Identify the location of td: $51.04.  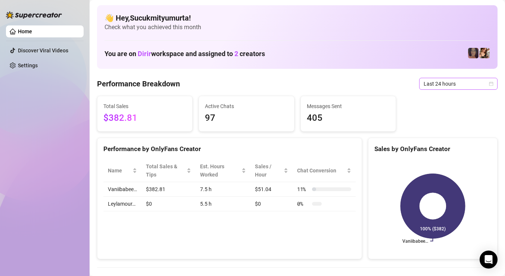
(272, 189).